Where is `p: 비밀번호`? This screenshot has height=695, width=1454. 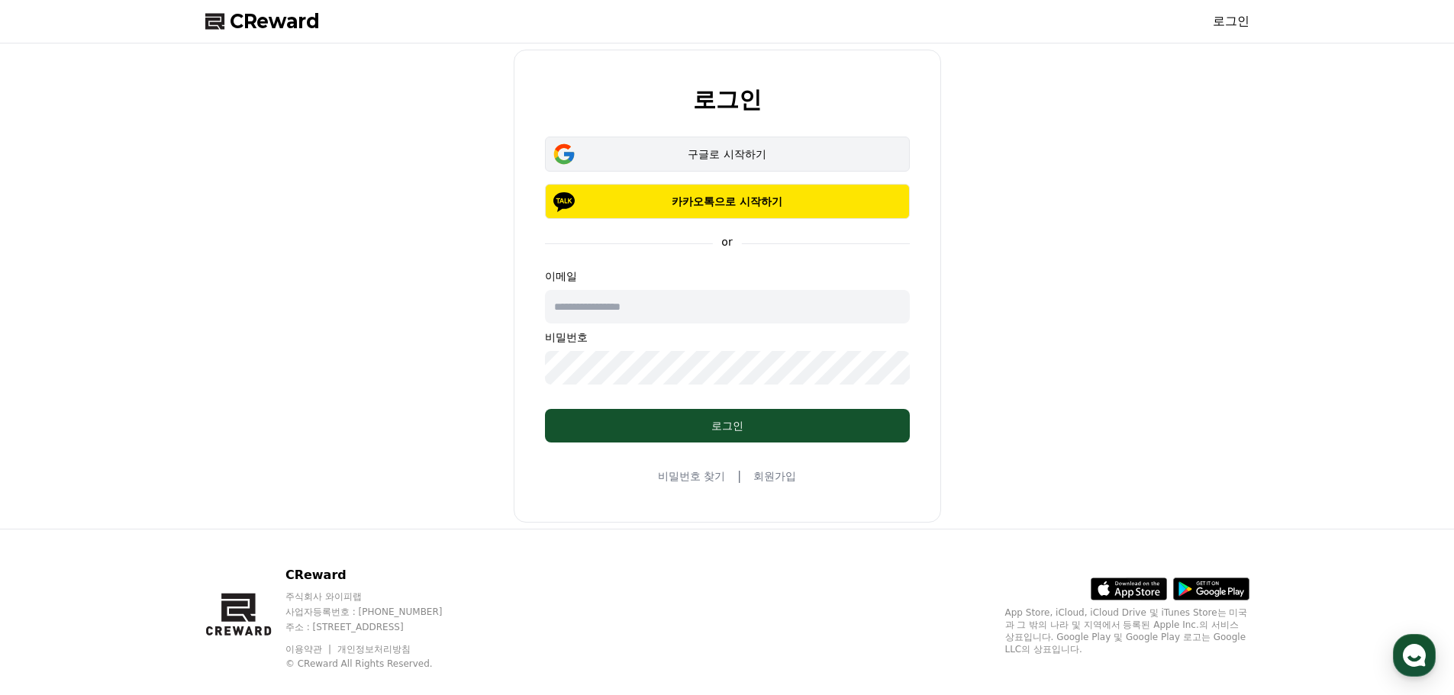 p: 비밀번호 is located at coordinates (727, 337).